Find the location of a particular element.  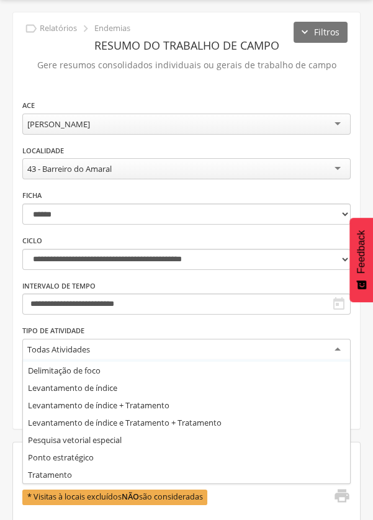

b: NÃO is located at coordinates (130, 497).